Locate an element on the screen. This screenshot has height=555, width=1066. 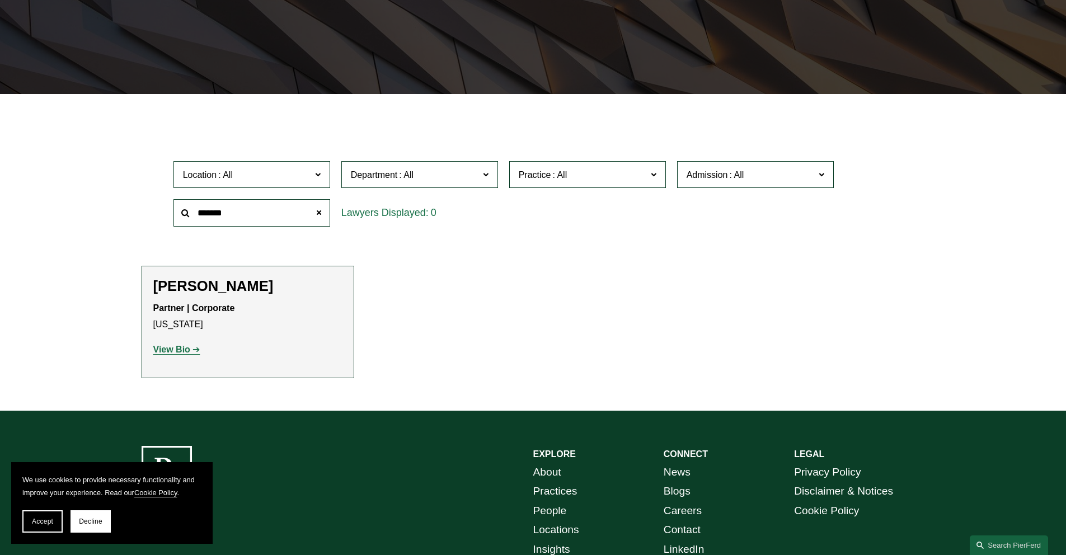
a: News is located at coordinates (677, 472).